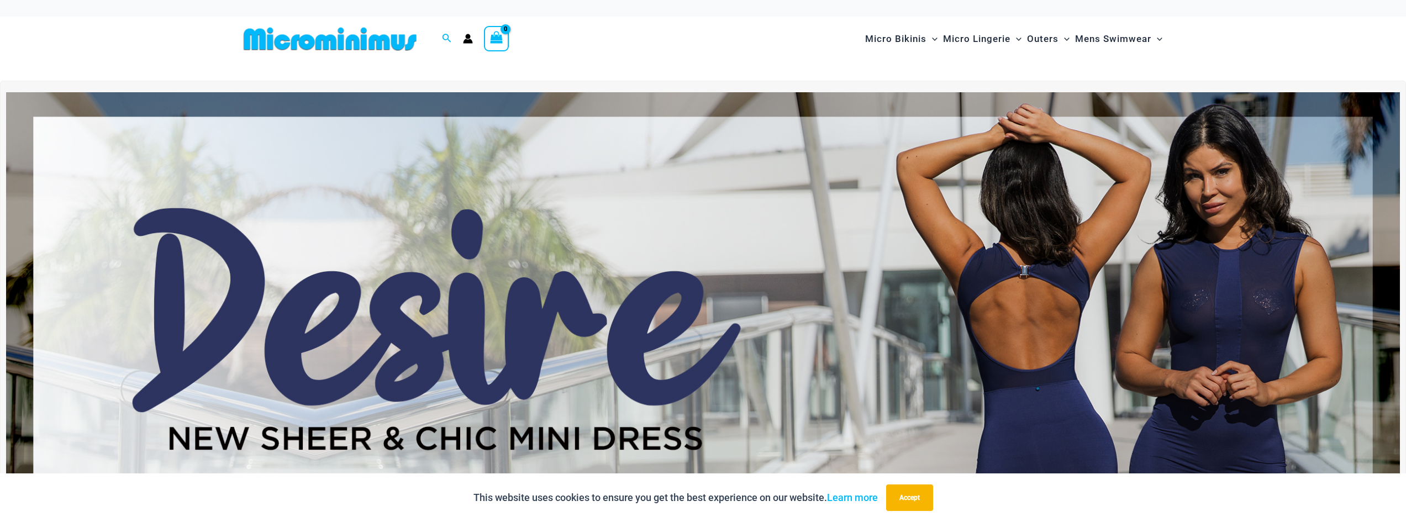 The height and width of the screenshot is (522, 1406). Describe the element at coordinates (1048, 39) in the screenshot. I see `a: OutersMenu ToggleMenu Toggle` at that location.